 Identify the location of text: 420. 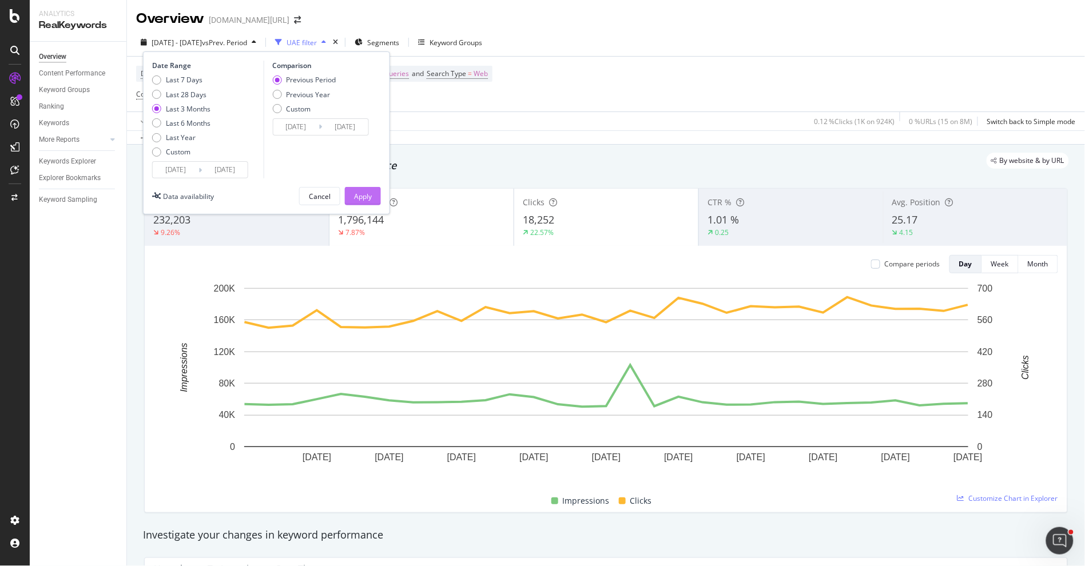
(985, 352).